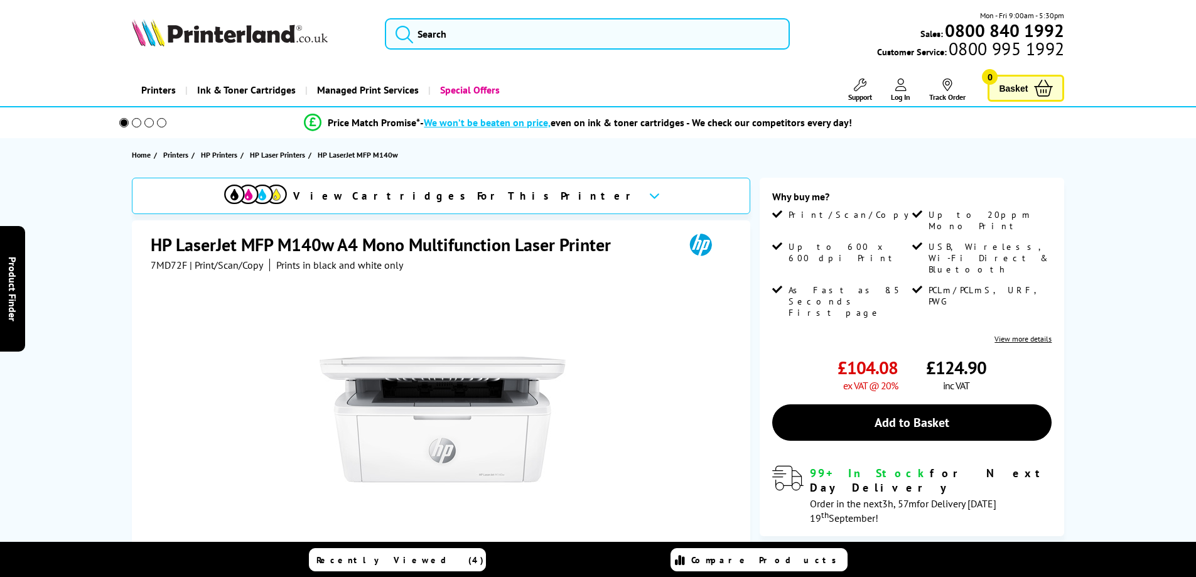 This screenshot has height=577, width=1196. I want to click on li: modal_Promise, so click(578, 122).